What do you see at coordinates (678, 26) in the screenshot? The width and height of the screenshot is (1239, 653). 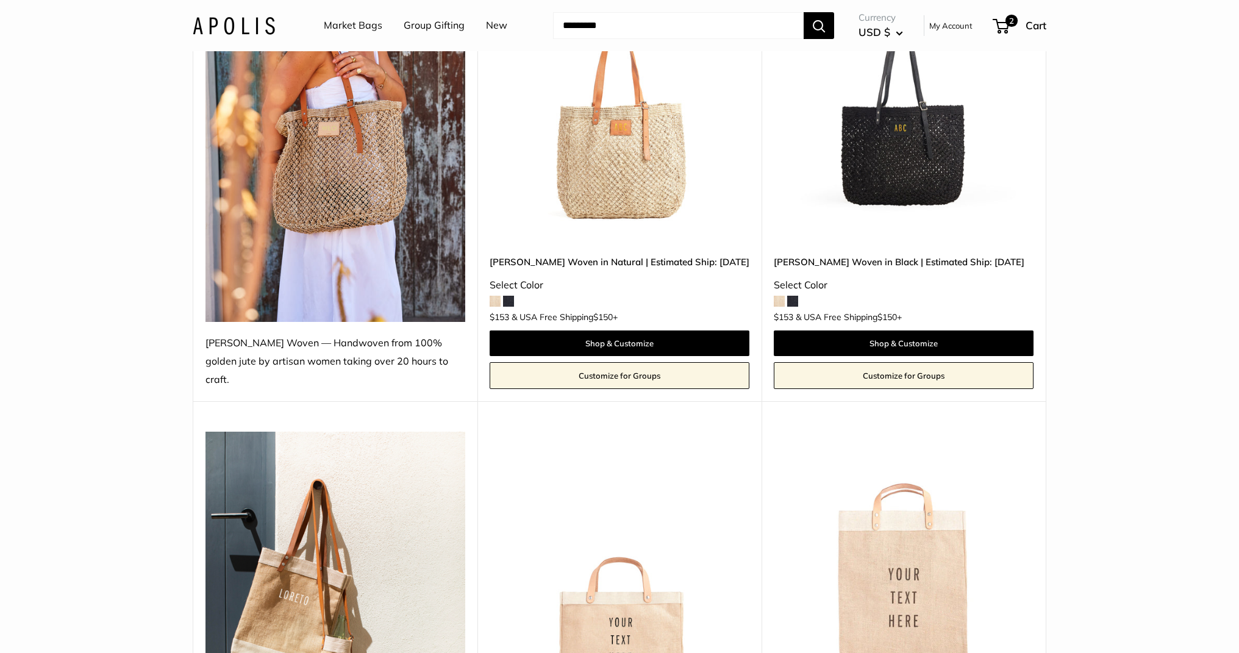 I see `input: Search...` at bounding box center [678, 26].